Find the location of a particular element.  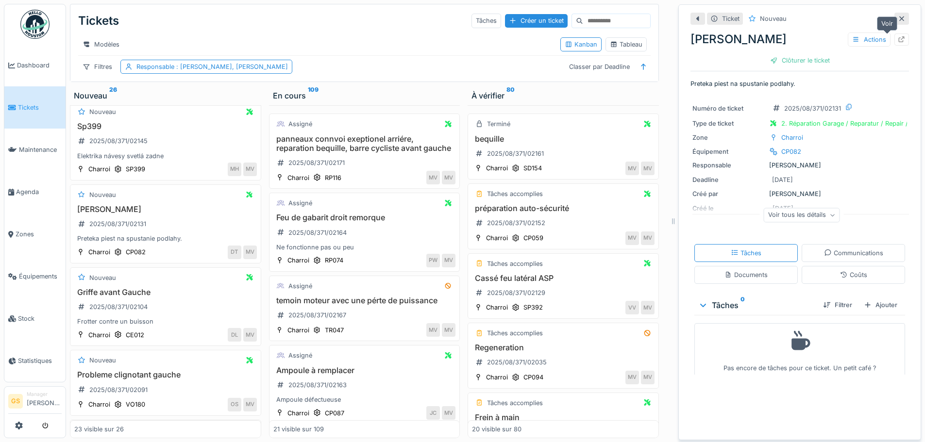

div: Coûts is located at coordinates (854, 275).